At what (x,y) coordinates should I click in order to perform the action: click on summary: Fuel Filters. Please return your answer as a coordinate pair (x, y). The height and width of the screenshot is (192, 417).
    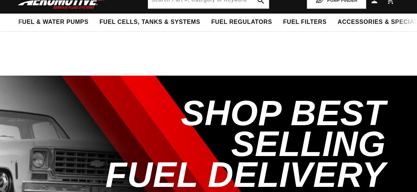
    Looking at the image, I should click on (305, 22).